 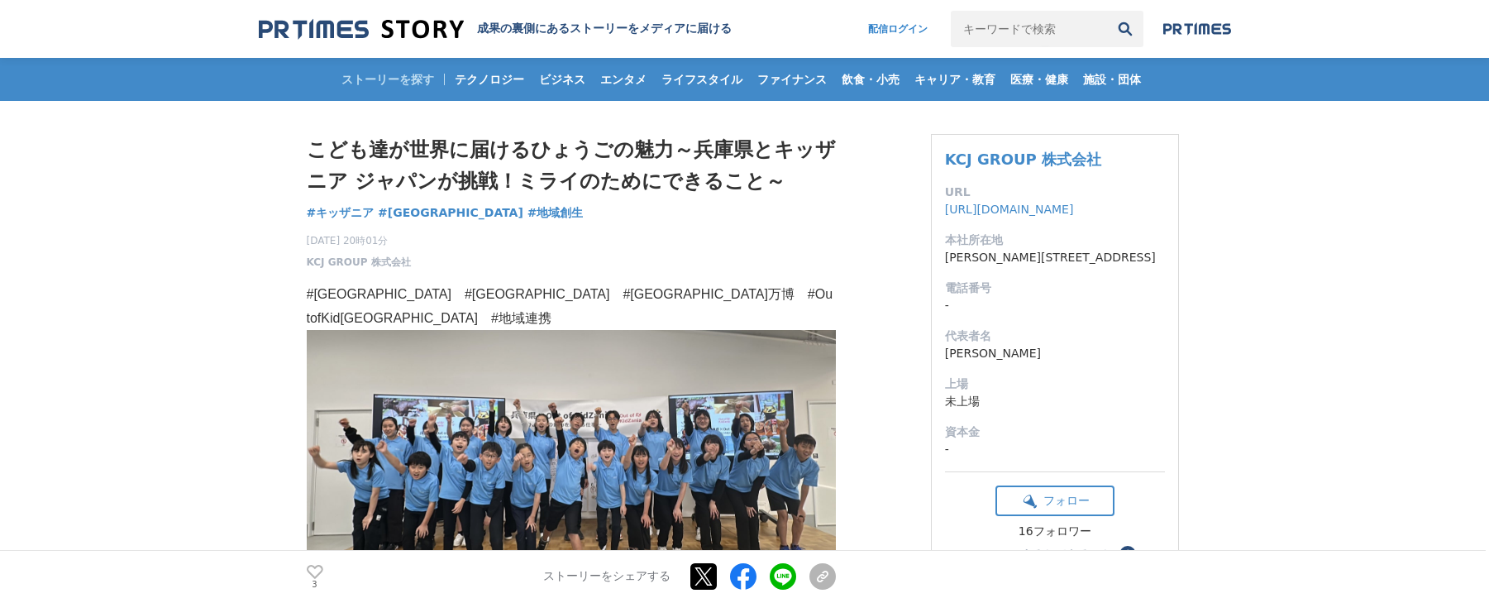 What do you see at coordinates (1198, 29) in the screenshot?
I see `a: prtimes` at bounding box center [1198, 29].